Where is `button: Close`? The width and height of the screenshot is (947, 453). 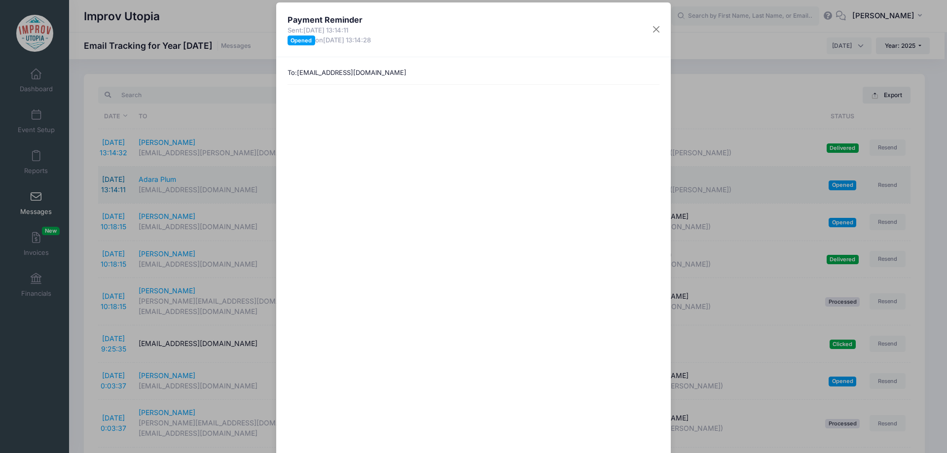
button: Close is located at coordinates (657, 30).